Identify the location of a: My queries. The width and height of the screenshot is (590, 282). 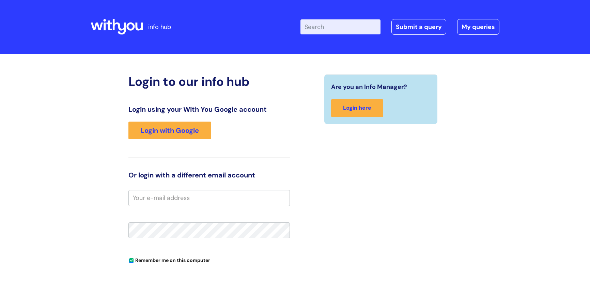
(478, 27).